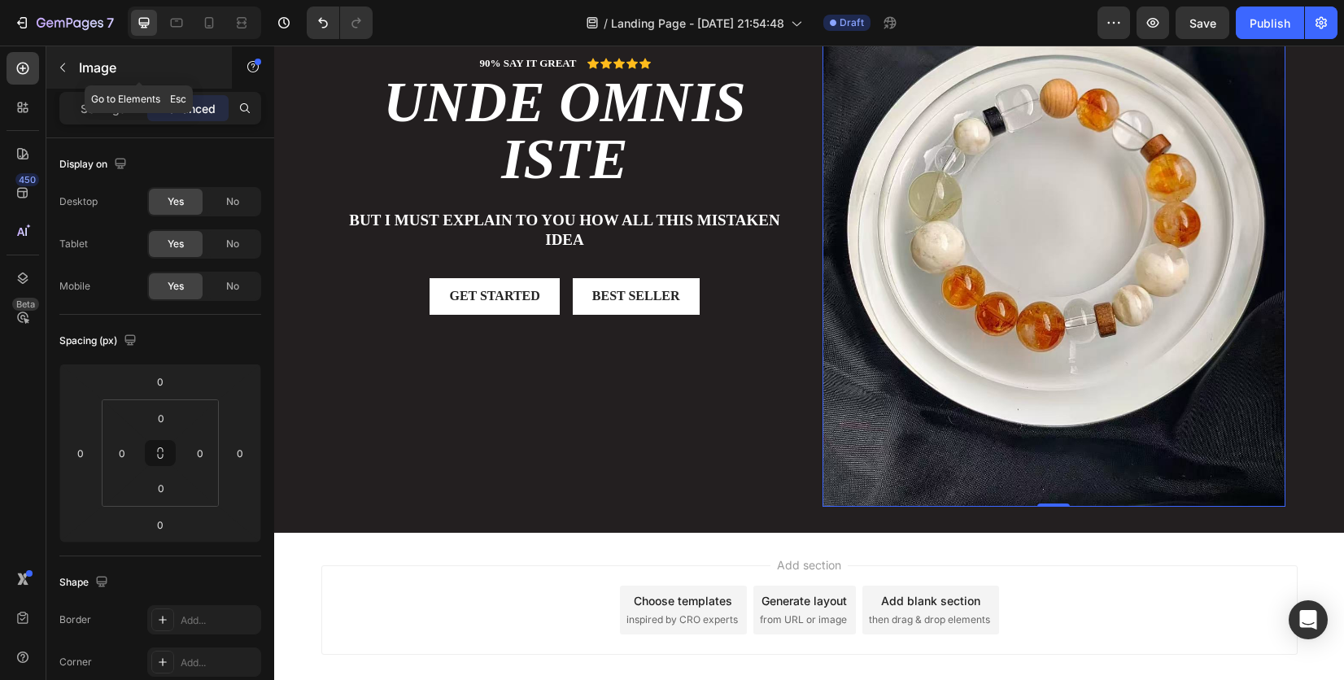 This screenshot has height=680, width=1344. Describe the element at coordinates (254, 18) in the screenshot. I see `p: 90% SAY IT GREAT` at that location.